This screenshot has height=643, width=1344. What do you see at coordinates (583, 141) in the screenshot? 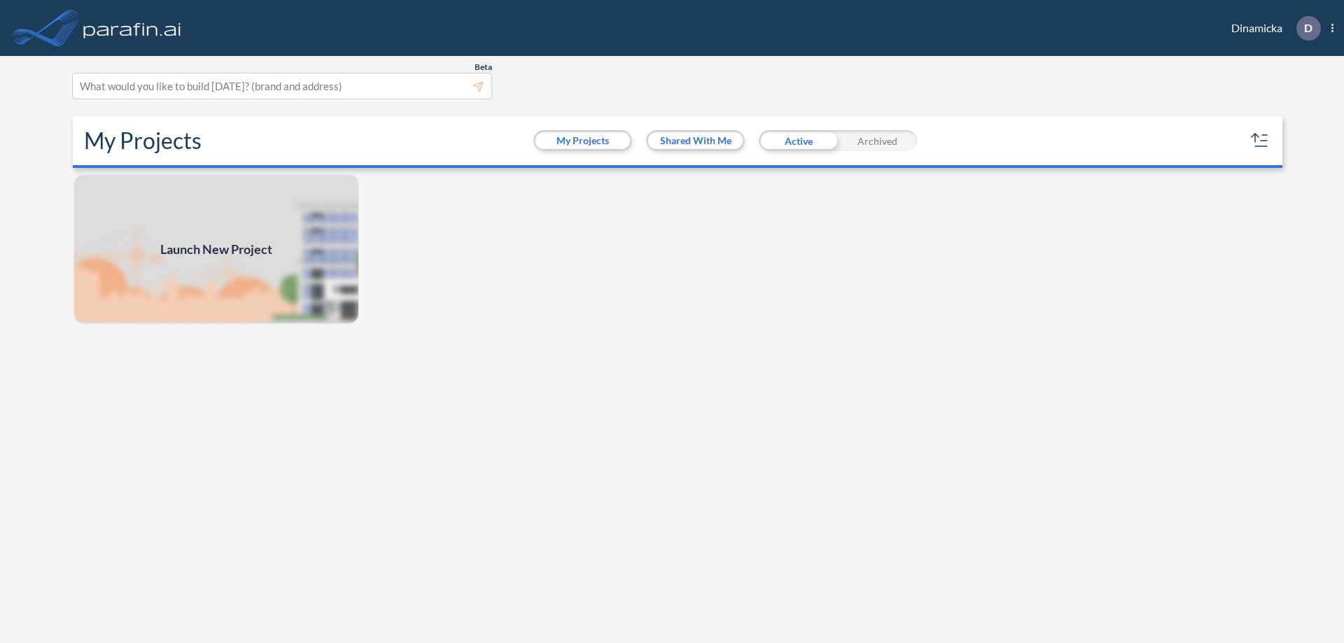
I see `button: My Projects` at bounding box center [583, 141].